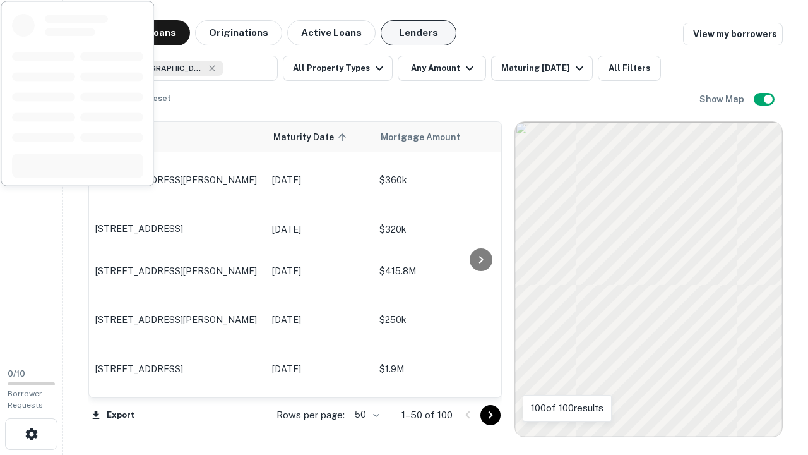 This screenshot has height=455, width=808. Describe the element at coordinates (419, 33) in the screenshot. I see `button: Lenders` at that location.